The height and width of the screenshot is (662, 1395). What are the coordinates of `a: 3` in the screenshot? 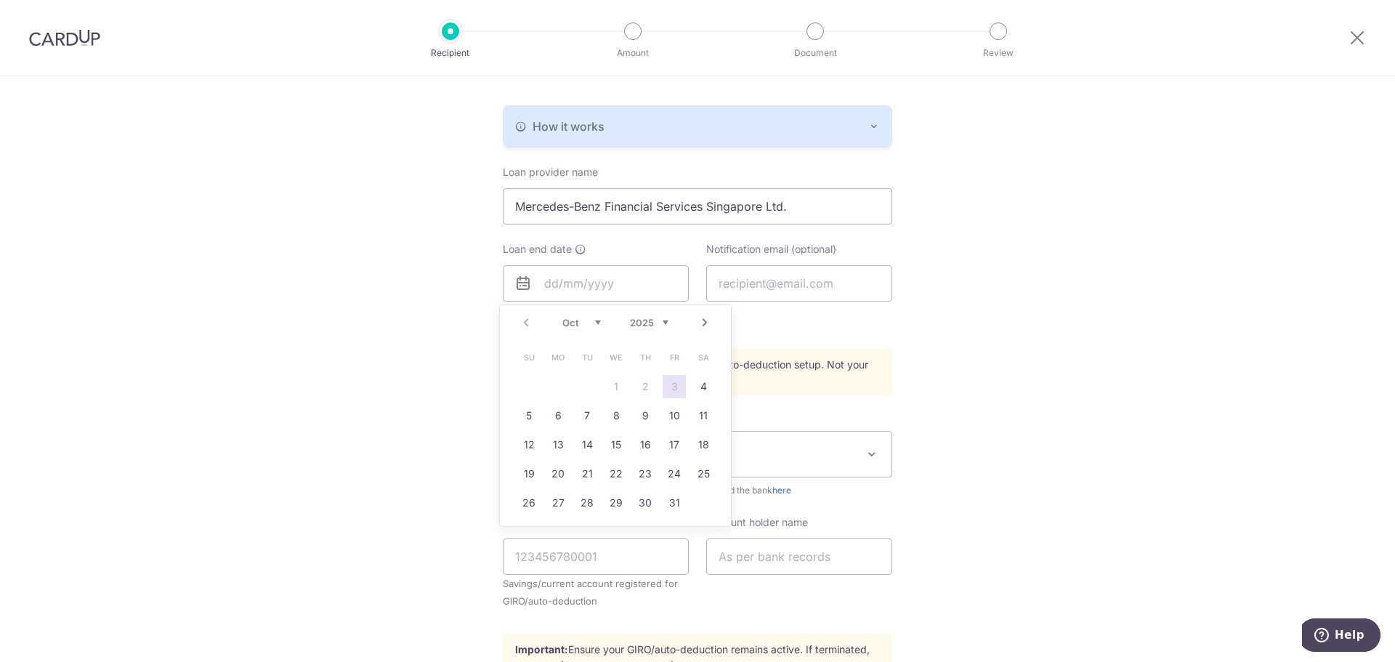 It's located at (674, 387).